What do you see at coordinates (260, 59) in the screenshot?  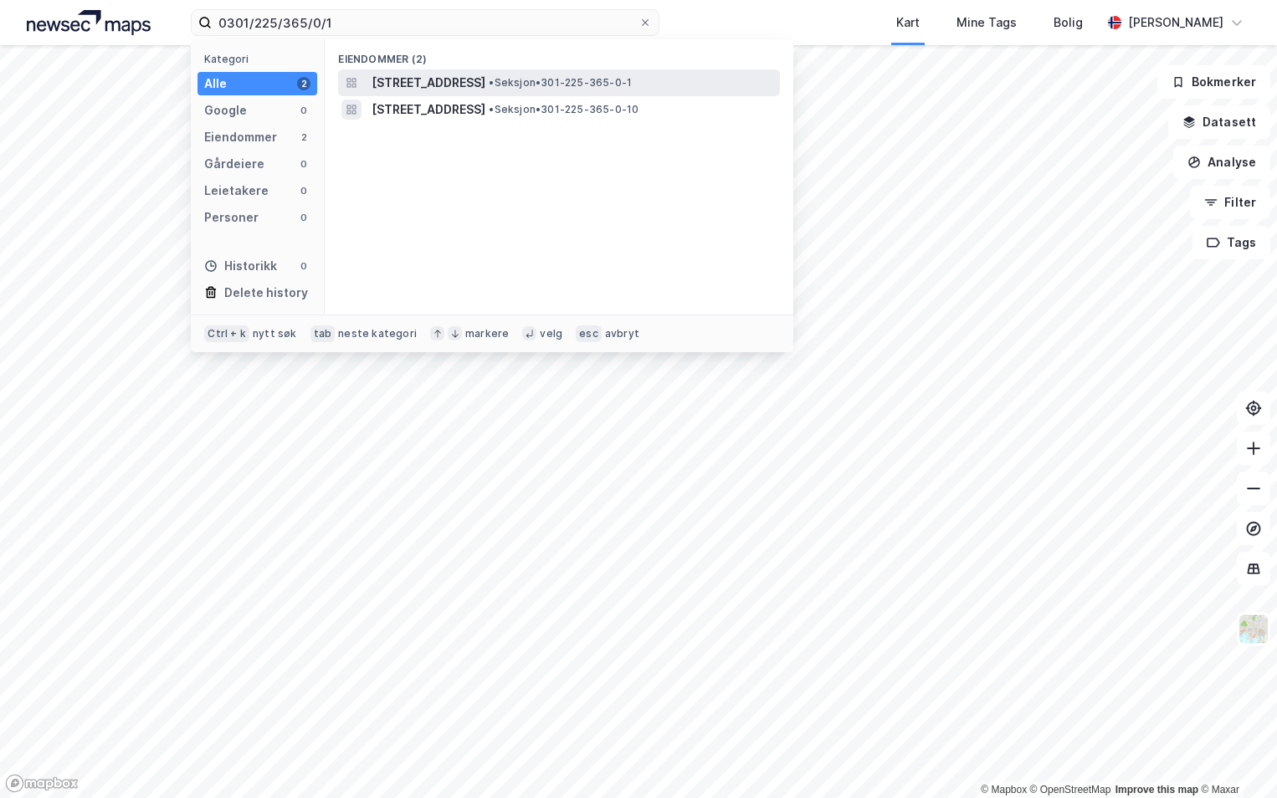 I see `div: Kategori` at bounding box center [260, 59].